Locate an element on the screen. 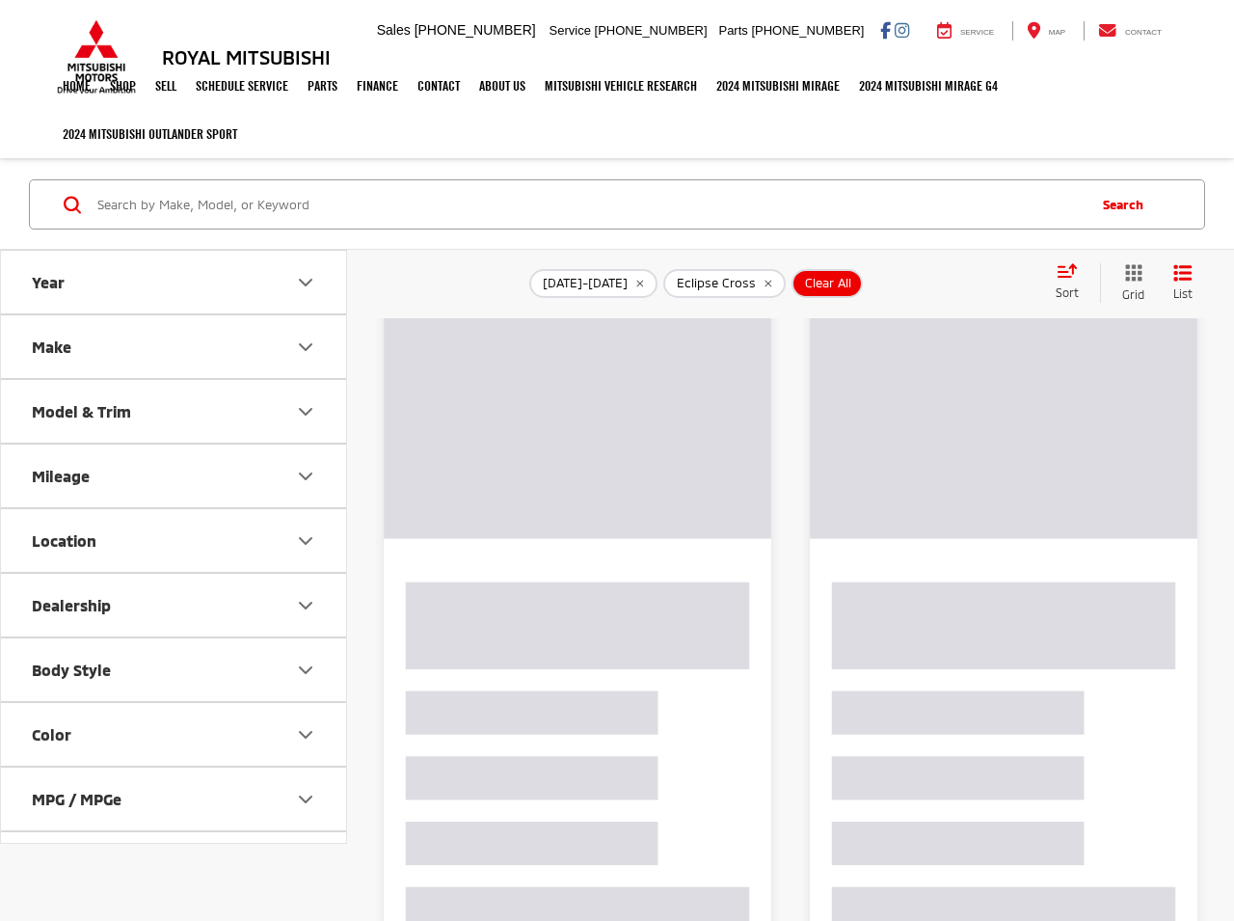 This screenshot has width=1234, height=921. a: Mitsubishi Vehicle Research is located at coordinates (621, 86).